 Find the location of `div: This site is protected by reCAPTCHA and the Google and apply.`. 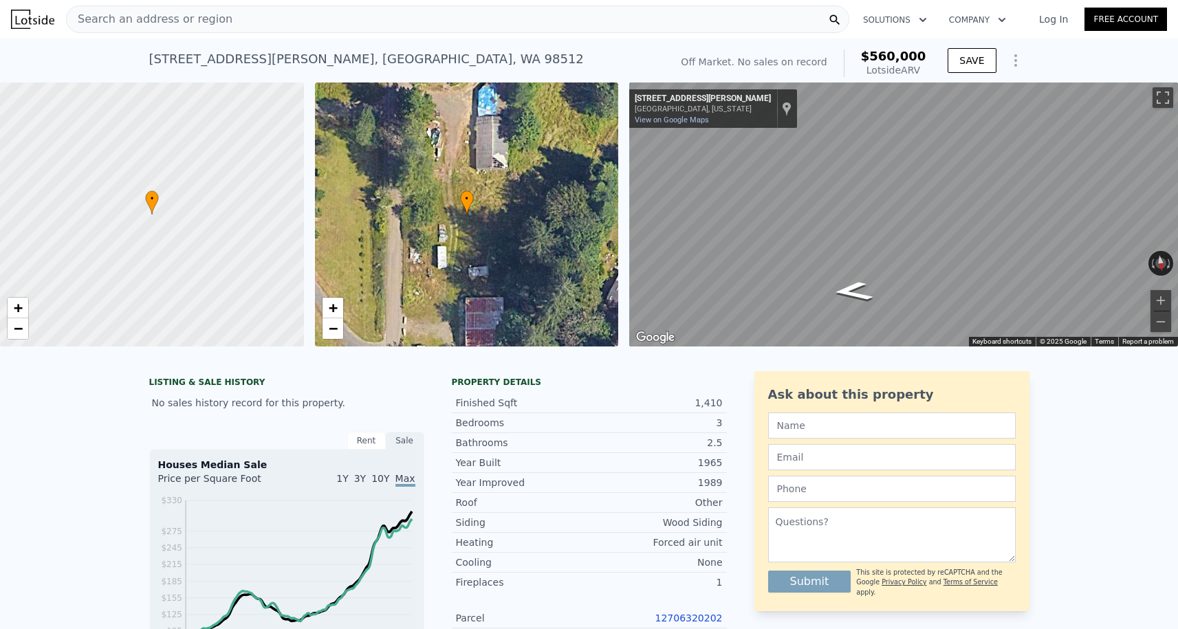

div: This site is protected by reCAPTCHA and the Google and apply. is located at coordinates (935, 582).